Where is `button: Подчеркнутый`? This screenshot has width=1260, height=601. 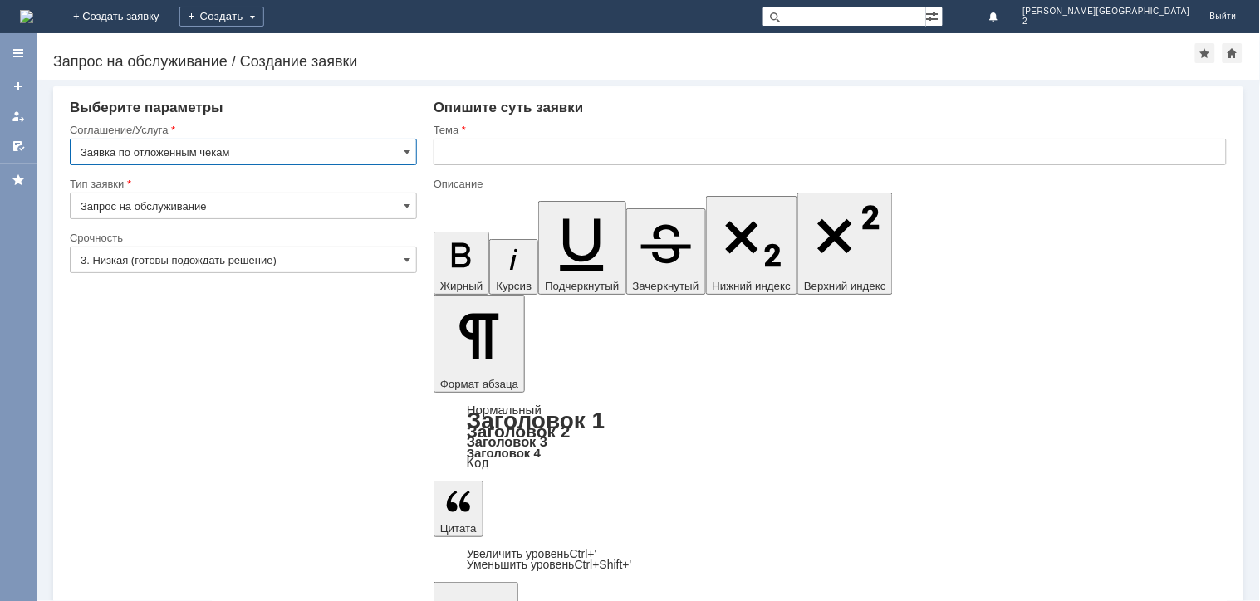
button: Подчеркнутый is located at coordinates (581, 247).